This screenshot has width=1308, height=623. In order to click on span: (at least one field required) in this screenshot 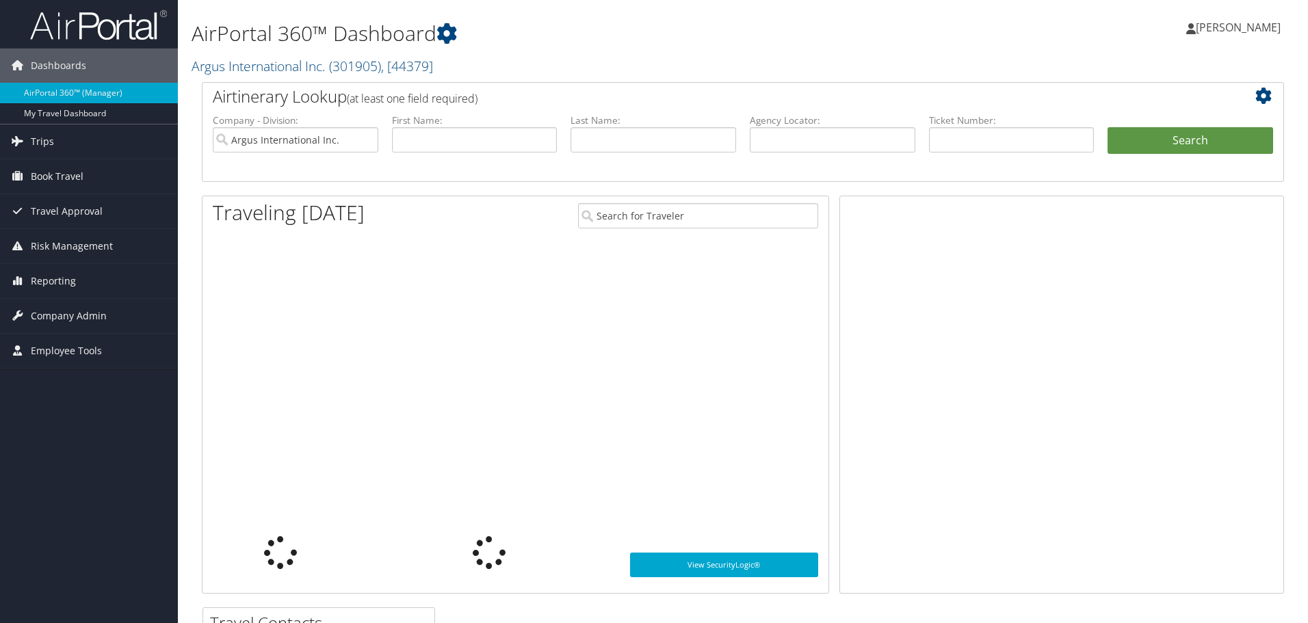, I will do `click(412, 99)`.